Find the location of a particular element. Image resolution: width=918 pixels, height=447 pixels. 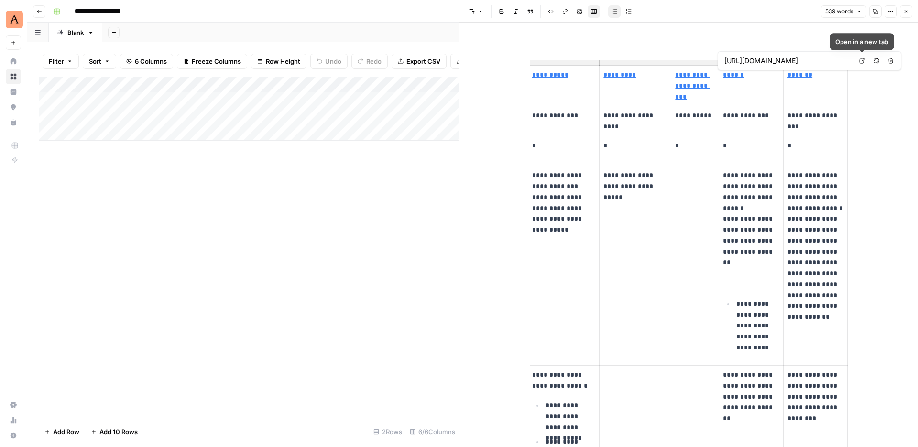

a: Your Data is located at coordinates (13, 122).